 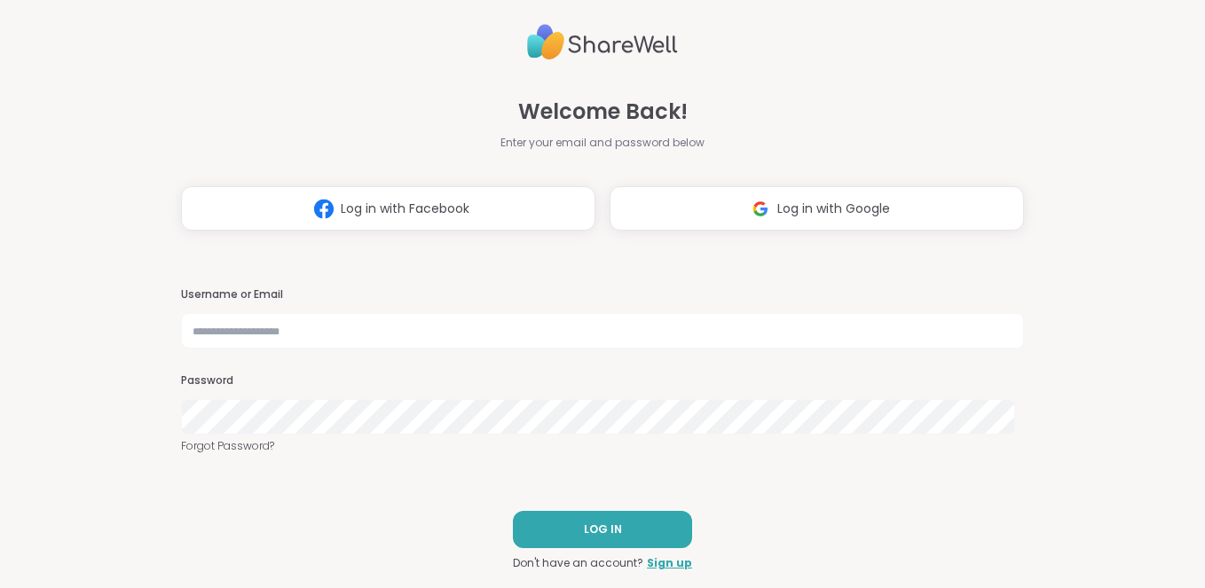 What do you see at coordinates (669, 563) in the screenshot?
I see `a: Sign up` at bounding box center [669, 563].